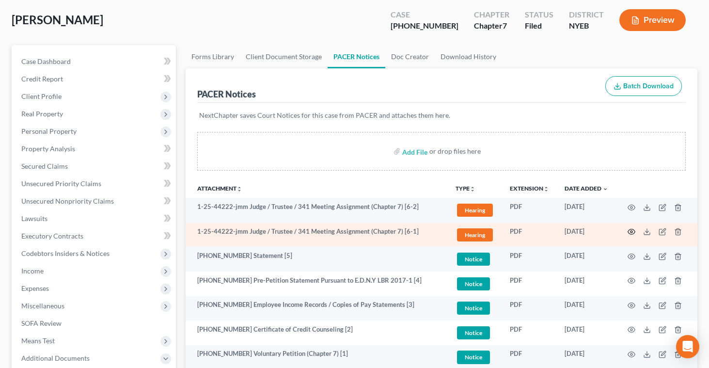  What do you see at coordinates (644, 86) in the screenshot?
I see `button: Batch Download` at bounding box center [644, 86].